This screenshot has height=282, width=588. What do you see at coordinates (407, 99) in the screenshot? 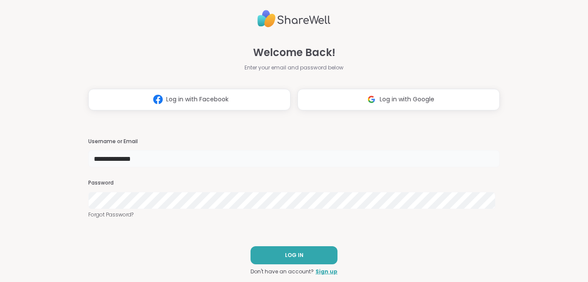
I see `span: Log in with Google` at bounding box center [407, 99].